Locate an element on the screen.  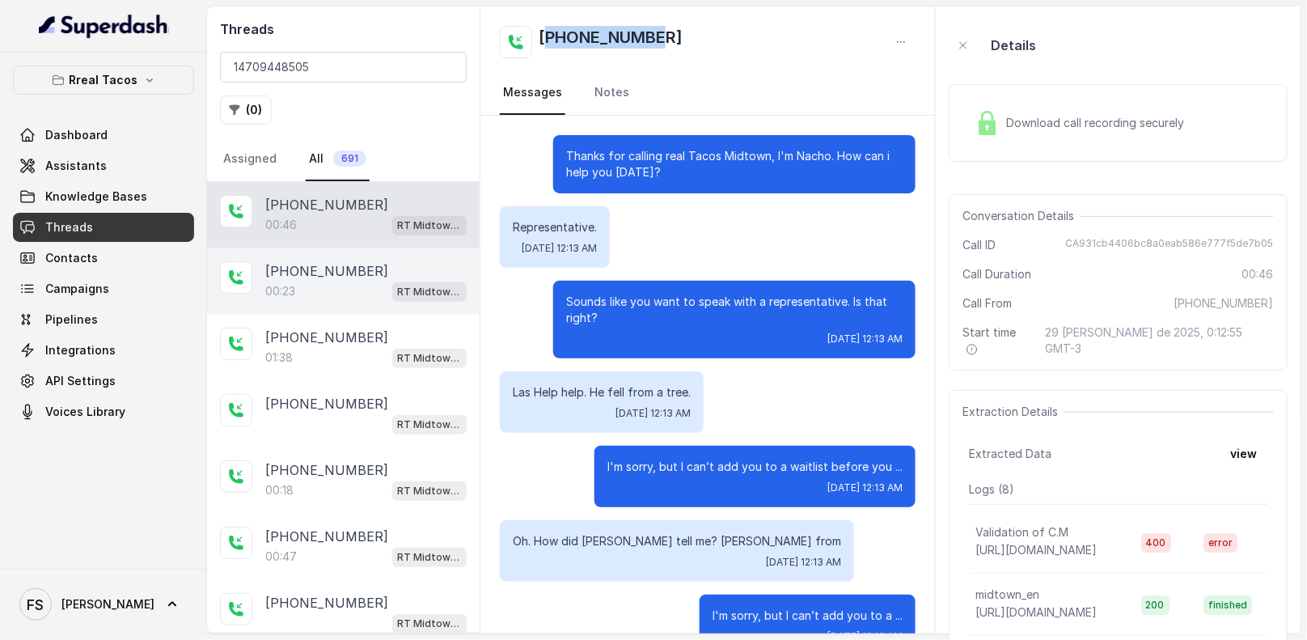
p: Sounds like you want to speak with a representative. Is that right? is located at coordinates (734, 310).